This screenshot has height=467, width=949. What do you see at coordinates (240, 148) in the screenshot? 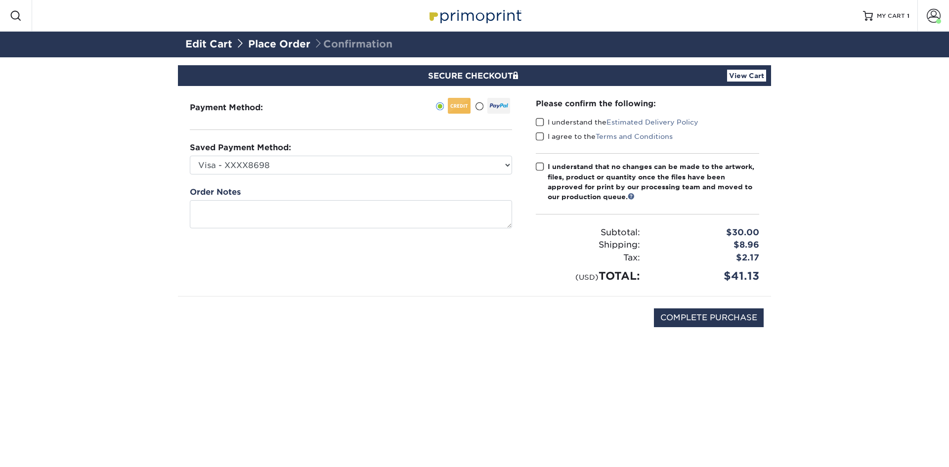
I see `label: Saved Payment Method:` at bounding box center [240, 148].